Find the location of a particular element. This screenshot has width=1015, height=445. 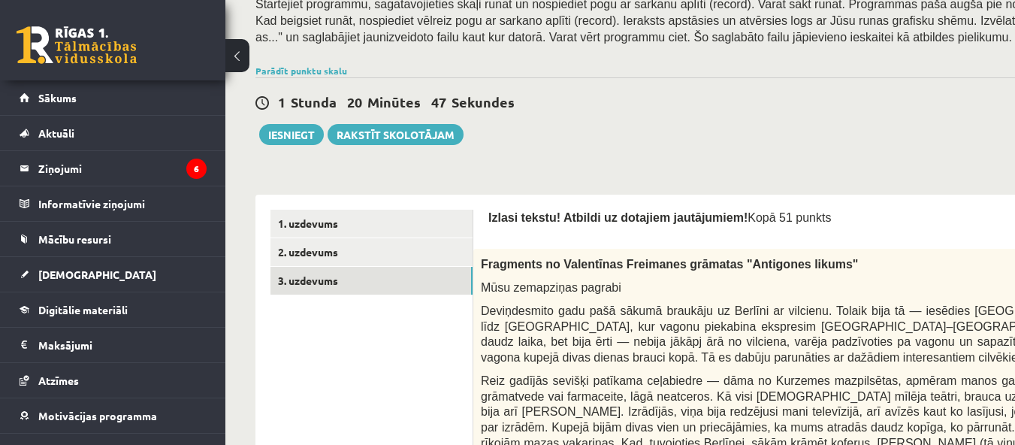

span: 20 is located at coordinates (355, 101).